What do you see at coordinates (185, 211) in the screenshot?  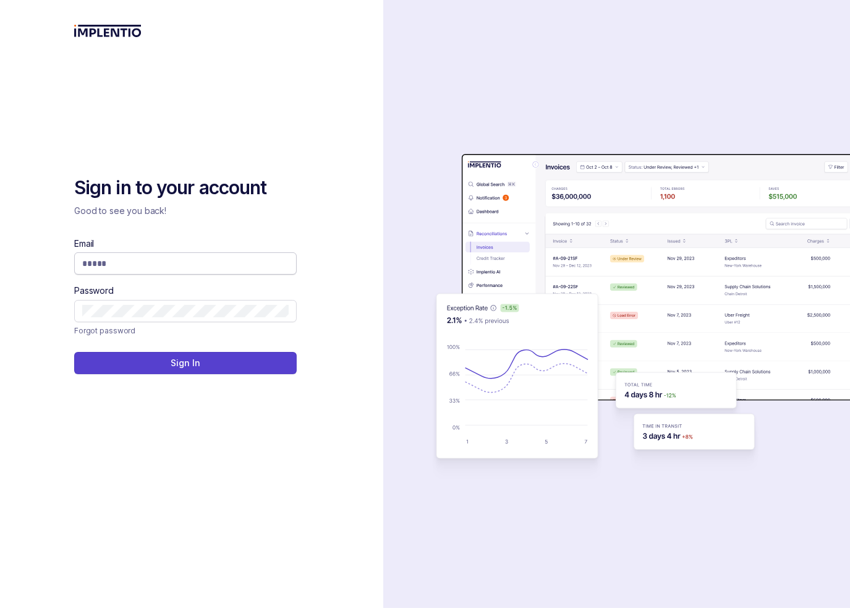 I see `p: Good to see you back!` at bounding box center [185, 211].